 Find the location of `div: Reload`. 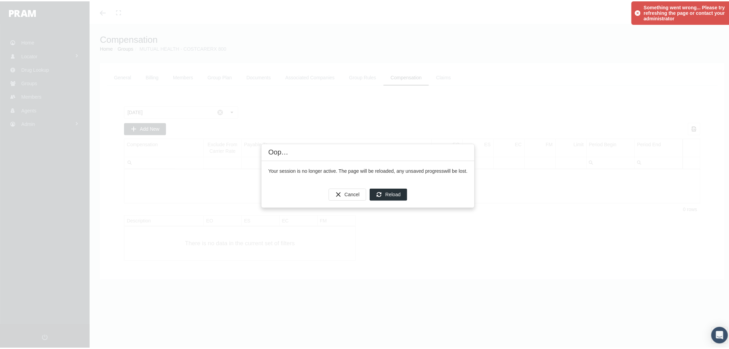

div: Reload is located at coordinates (388, 193).